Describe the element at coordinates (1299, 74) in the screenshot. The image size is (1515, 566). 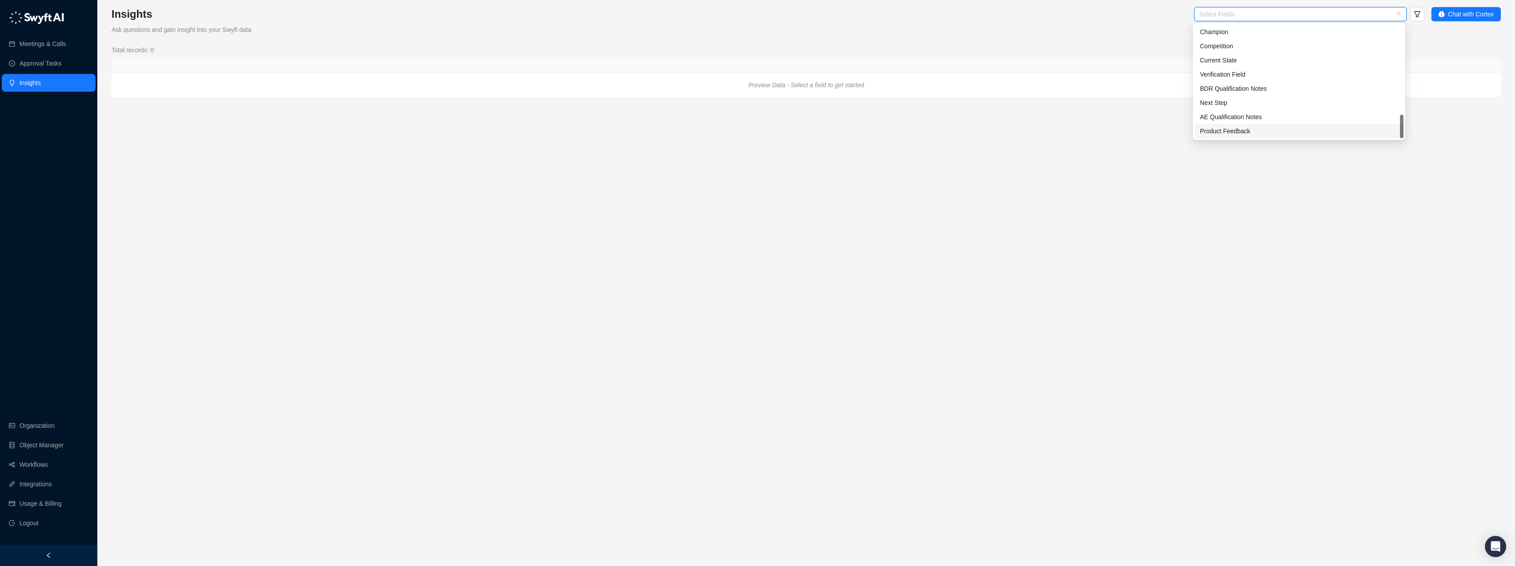
I see `div: Verification Field` at that location.